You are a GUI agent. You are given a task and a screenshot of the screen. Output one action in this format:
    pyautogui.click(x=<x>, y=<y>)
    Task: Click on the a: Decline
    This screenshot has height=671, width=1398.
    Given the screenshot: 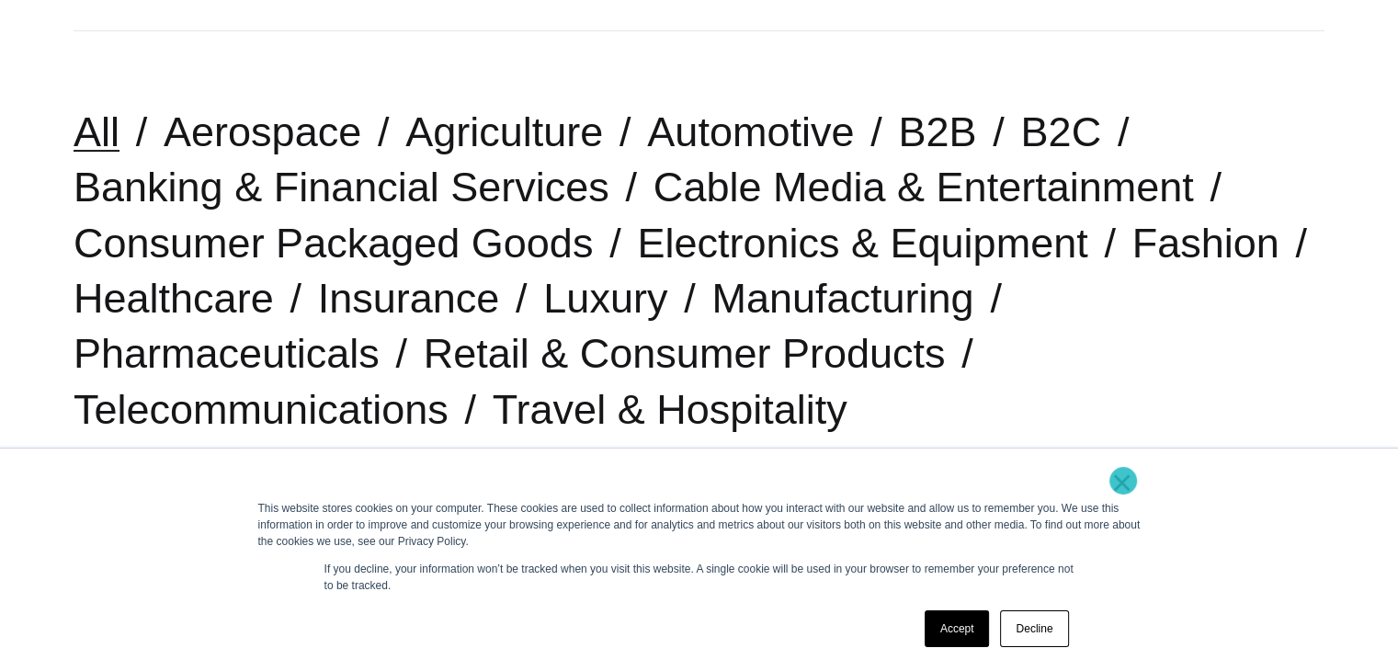 What is the action you would take?
    pyautogui.click(x=1034, y=629)
    